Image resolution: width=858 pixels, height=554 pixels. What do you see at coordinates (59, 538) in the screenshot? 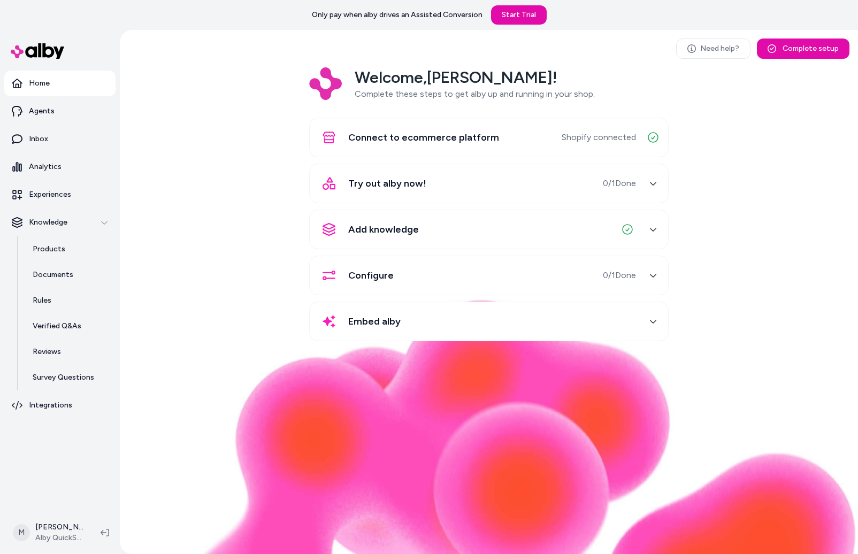
I see `span: Alby QuickStart Store` at bounding box center [59, 538].